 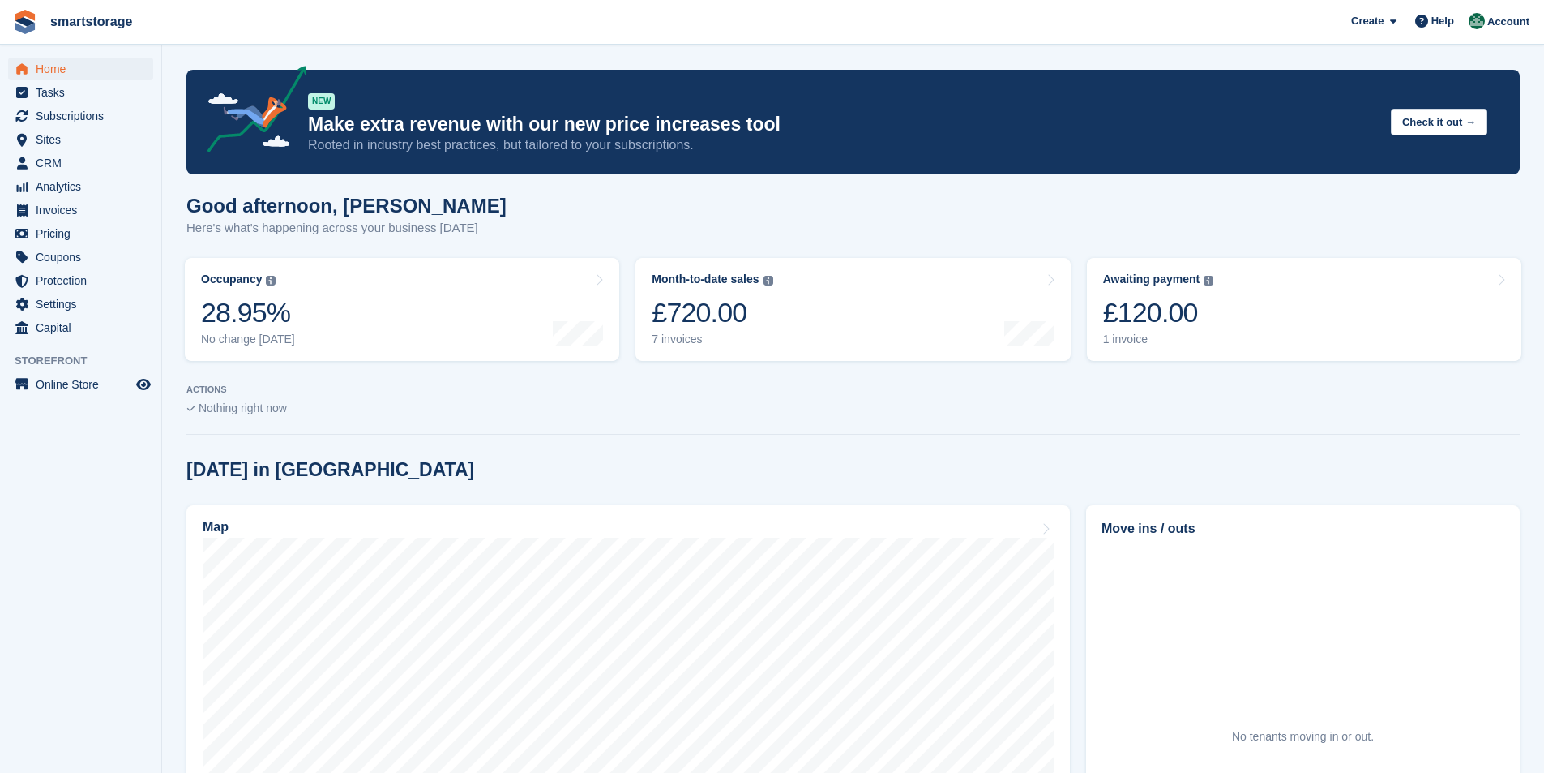 I want to click on p: ACTIONS, so click(x=853, y=389).